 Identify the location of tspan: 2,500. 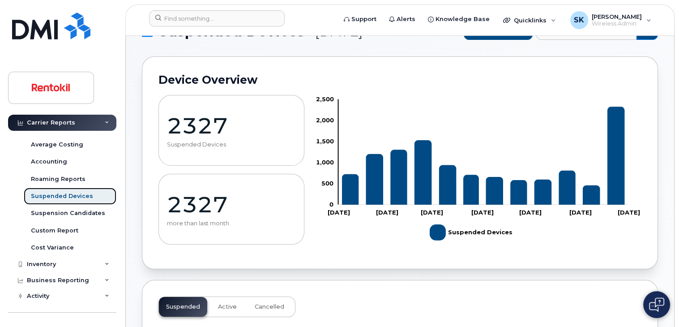
(325, 99).